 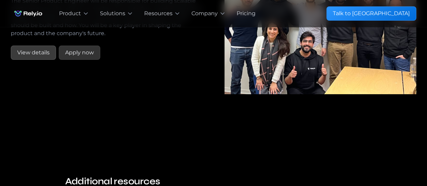 I want to click on a: View details, so click(x=33, y=53).